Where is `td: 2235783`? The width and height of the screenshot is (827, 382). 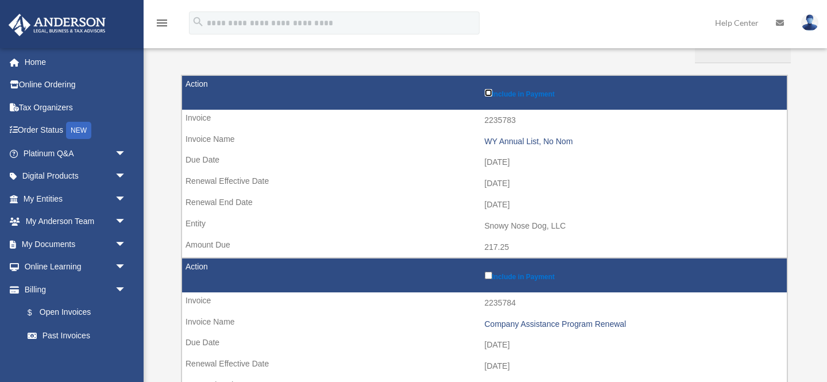 td: 2235783 is located at coordinates (484, 121).